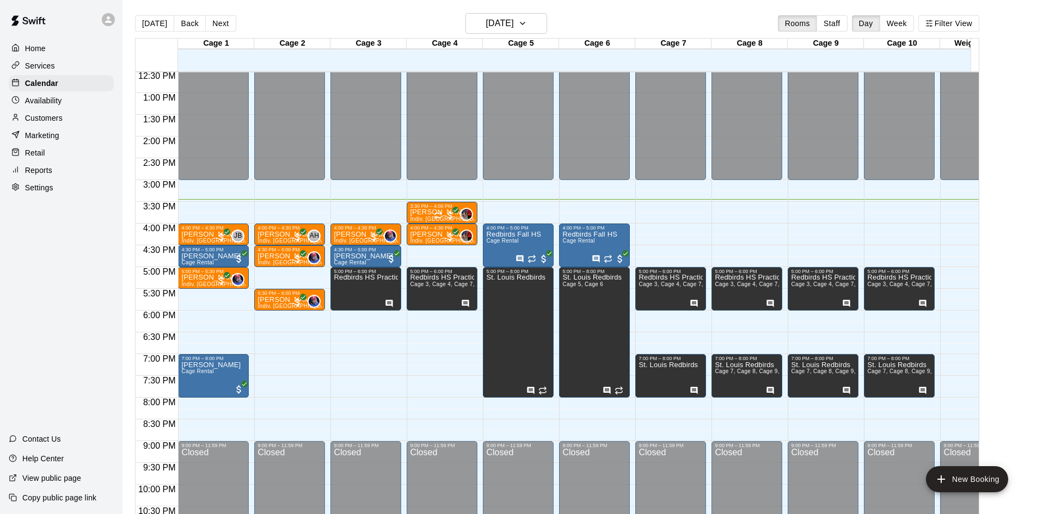  Describe the element at coordinates (159, 380) in the screenshot. I see `span: 7:30 PM` at that location.